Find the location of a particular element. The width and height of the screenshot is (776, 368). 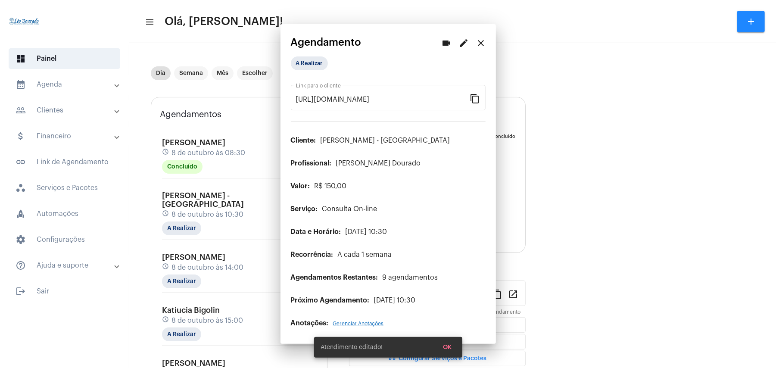

span: Sair is located at coordinates (64, 291).